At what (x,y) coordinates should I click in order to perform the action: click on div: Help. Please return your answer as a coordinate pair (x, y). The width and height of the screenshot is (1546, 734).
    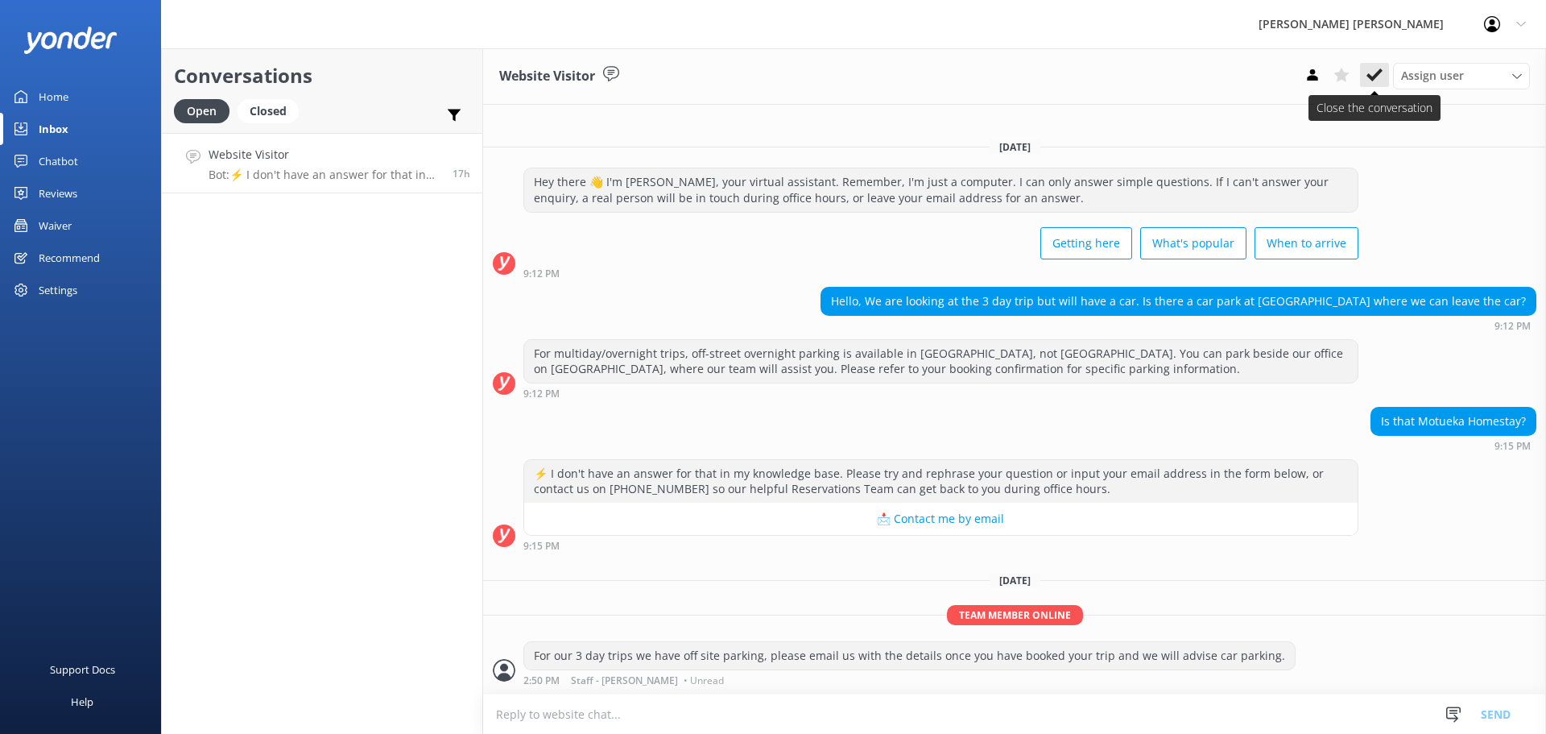
    Looking at the image, I should click on (82, 701).